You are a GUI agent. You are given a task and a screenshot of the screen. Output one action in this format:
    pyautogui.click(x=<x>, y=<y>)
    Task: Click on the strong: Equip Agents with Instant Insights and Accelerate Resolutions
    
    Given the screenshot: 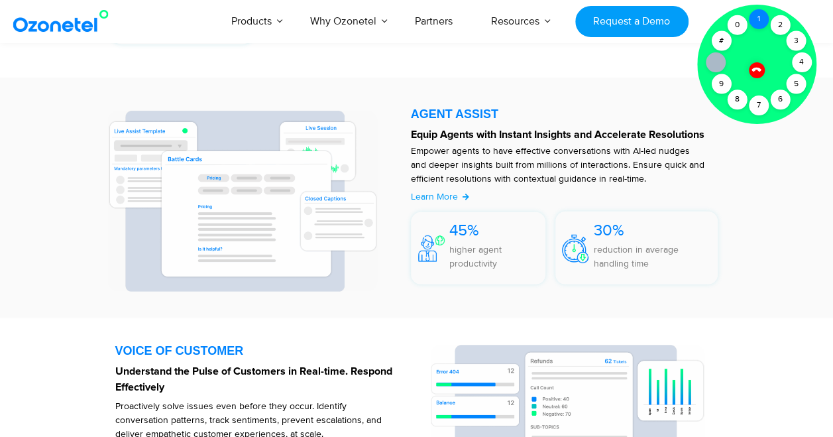 What is the action you would take?
    pyautogui.click(x=557, y=135)
    